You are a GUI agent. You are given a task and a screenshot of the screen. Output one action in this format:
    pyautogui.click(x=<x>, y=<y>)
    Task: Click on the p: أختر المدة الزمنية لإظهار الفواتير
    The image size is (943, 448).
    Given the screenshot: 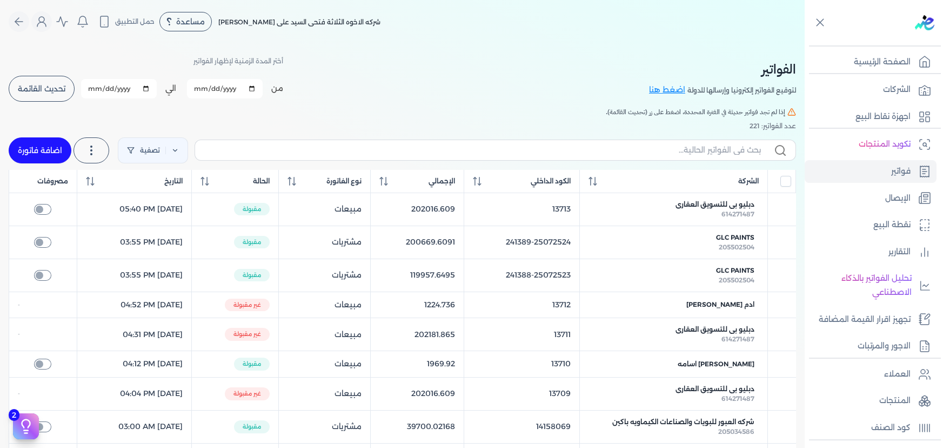 What is the action you would take?
    pyautogui.click(x=238, y=61)
    